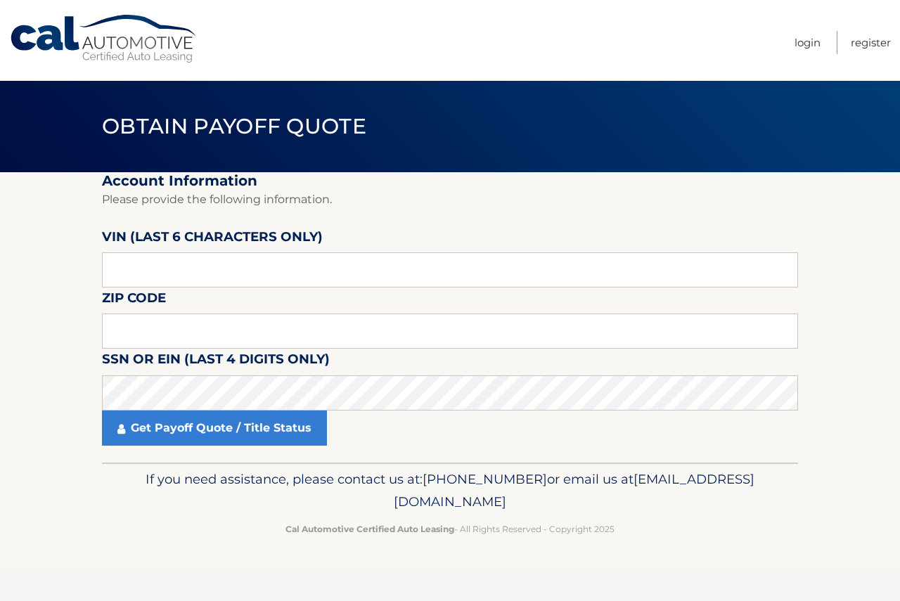  I want to click on h2: Account Information, so click(450, 181).